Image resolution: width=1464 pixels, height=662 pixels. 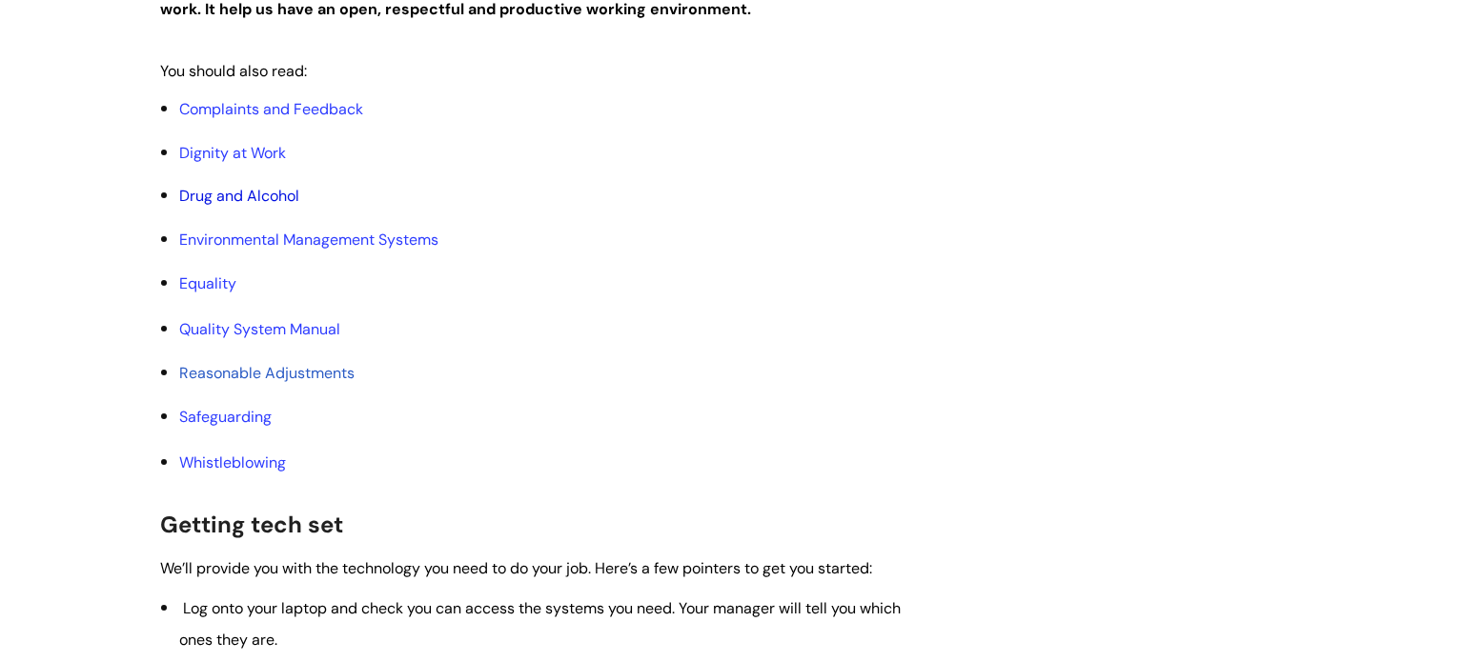 What do you see at coordinates (309, 239) in the screenshot?
I see `a: Environmental Management Systems` at bounding box center [309, 239].